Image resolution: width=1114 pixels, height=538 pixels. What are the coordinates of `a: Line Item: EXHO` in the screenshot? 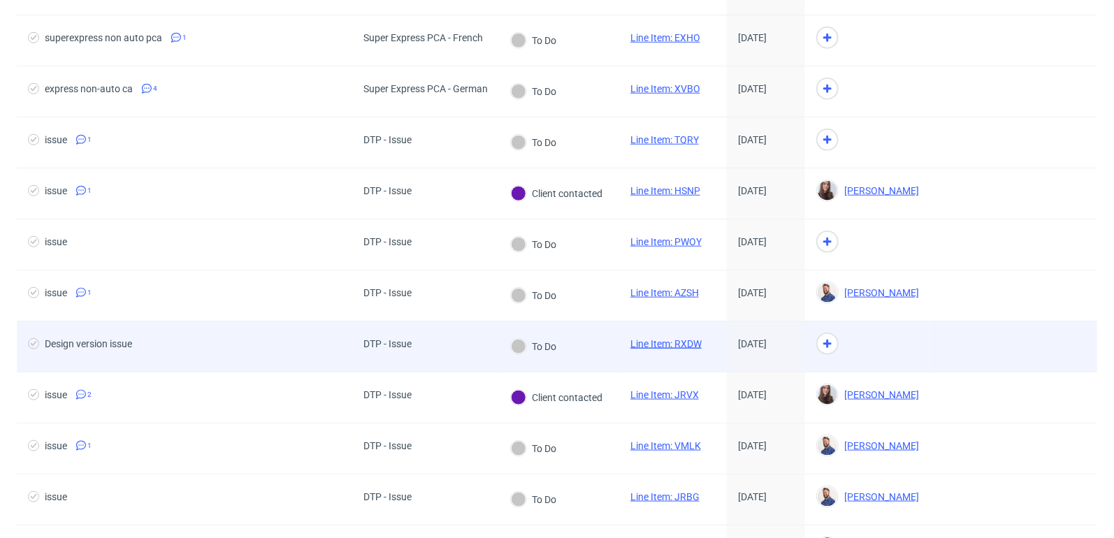 It's located at (665, 38).